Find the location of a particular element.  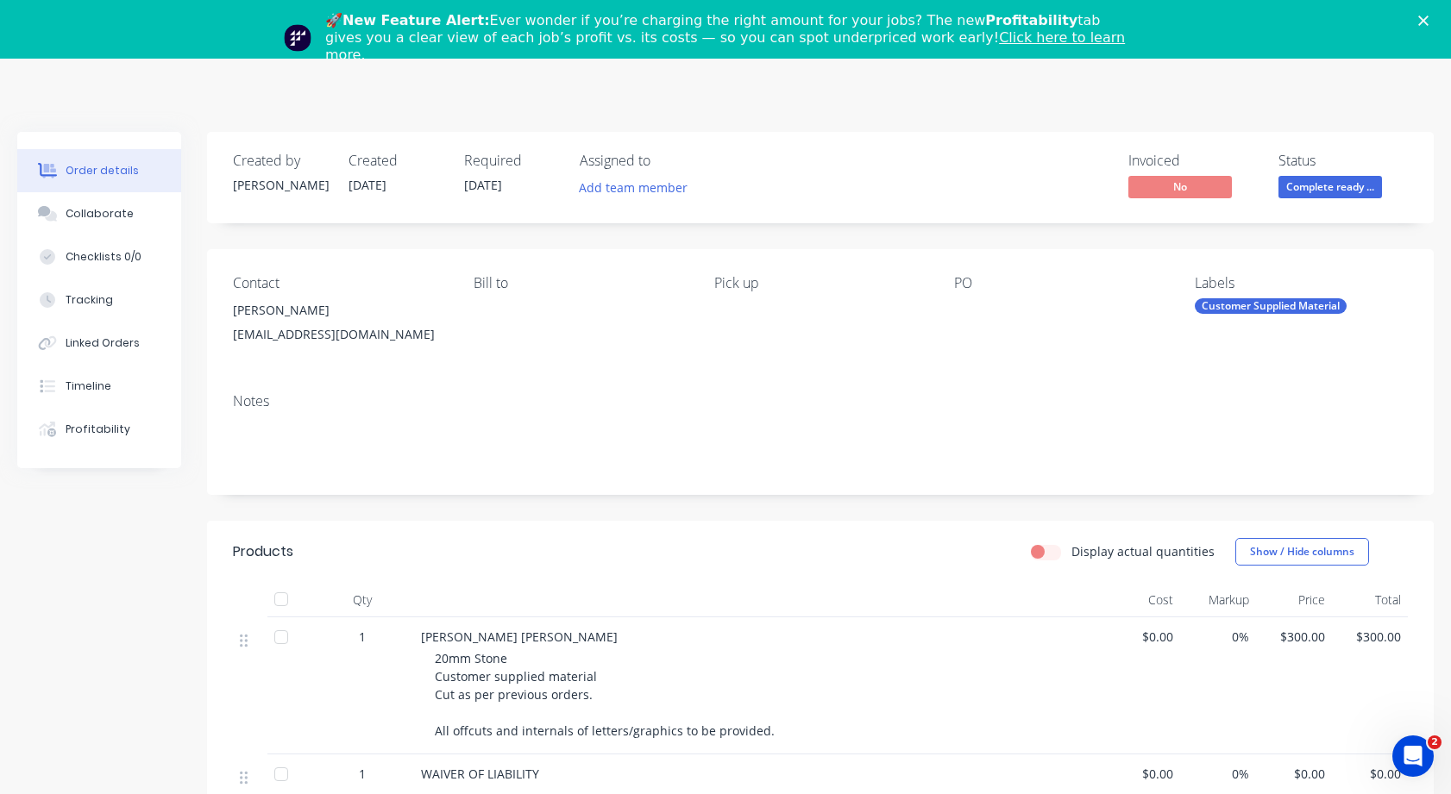

div: Total is located at coordinates (1370, 600).